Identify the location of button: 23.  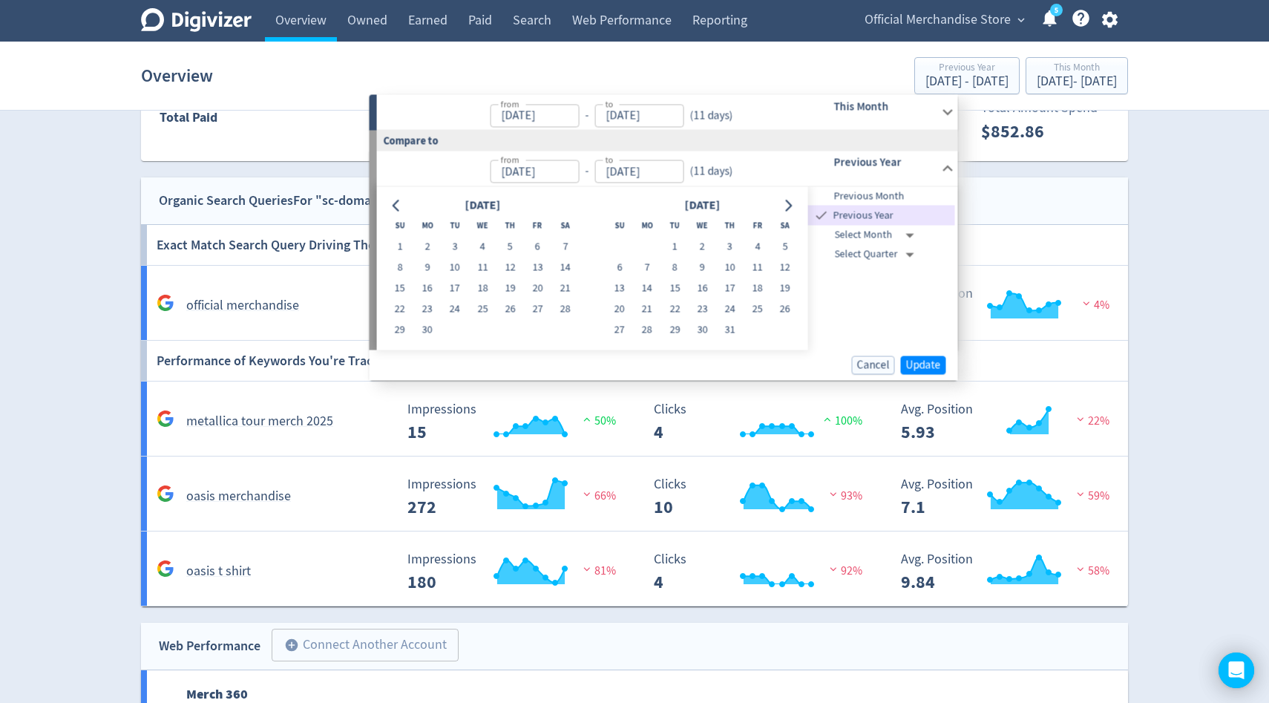
(702, 309).